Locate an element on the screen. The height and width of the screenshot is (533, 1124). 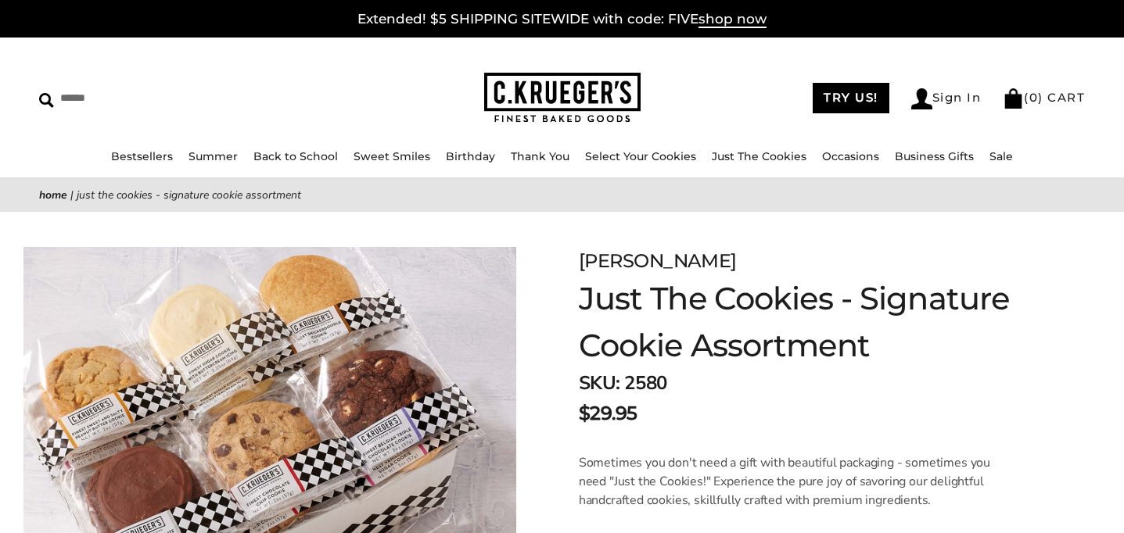
img: Search is located at coordinates (46, 100).